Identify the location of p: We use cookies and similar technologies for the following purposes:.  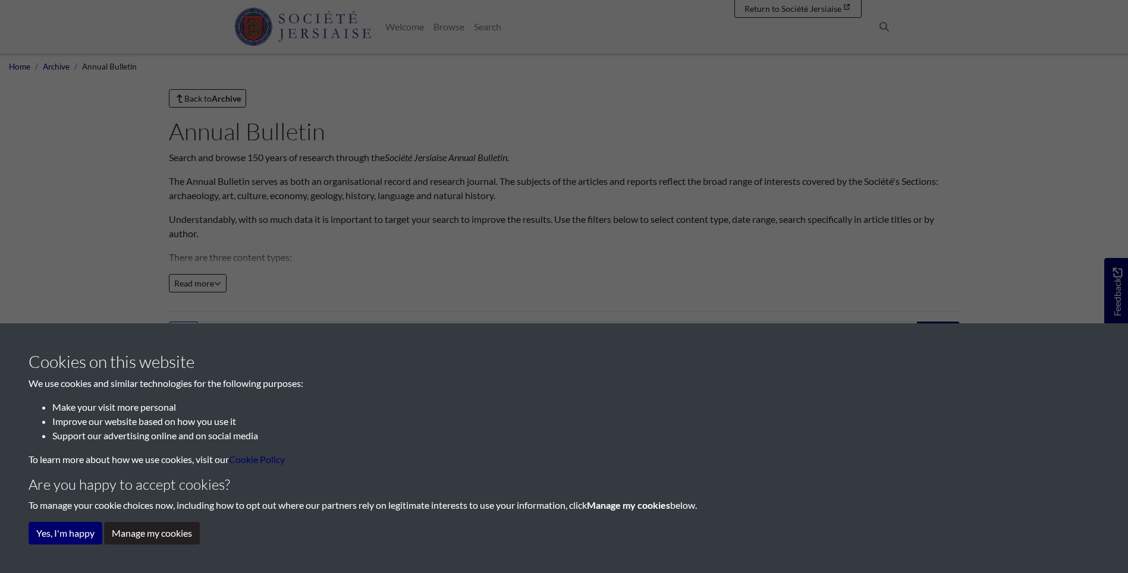
(564, 384).